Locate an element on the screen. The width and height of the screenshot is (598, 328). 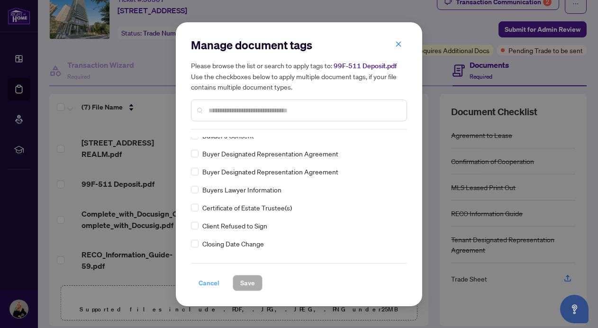
span: Cancel is located at coordinates (209, 283).